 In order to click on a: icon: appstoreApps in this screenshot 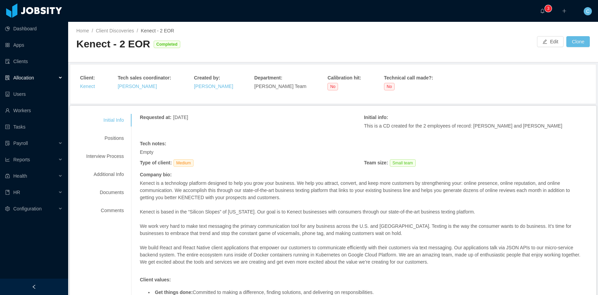, I will do `click(34, 45)`.